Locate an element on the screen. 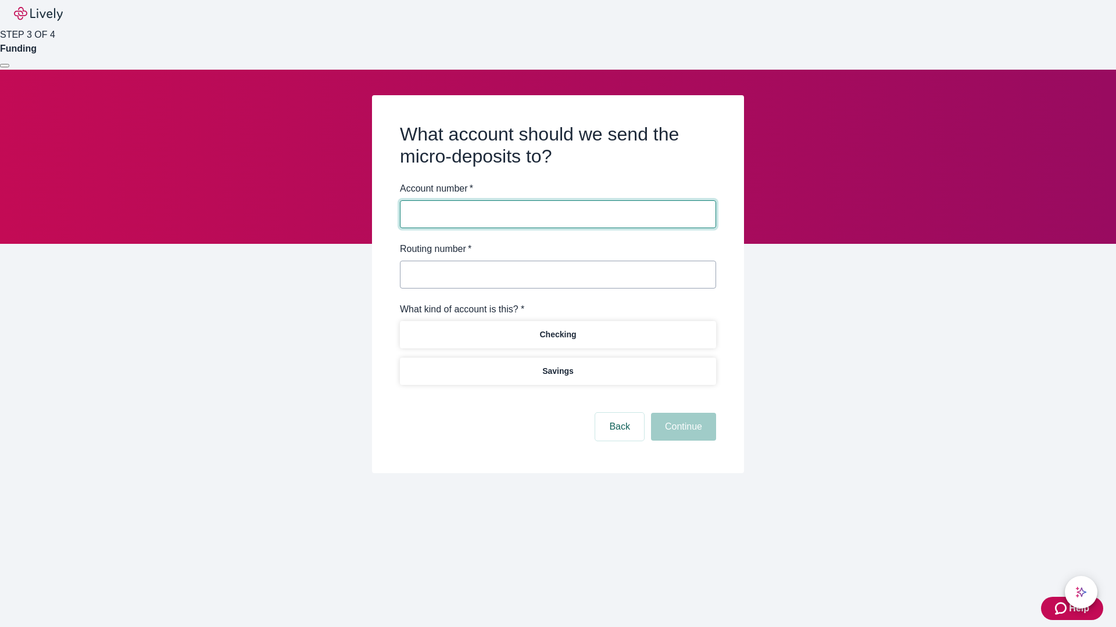 Image resolution: width=1116 pixels, height=627 pixels. label: Routing number is located at coordinates (435, 249).